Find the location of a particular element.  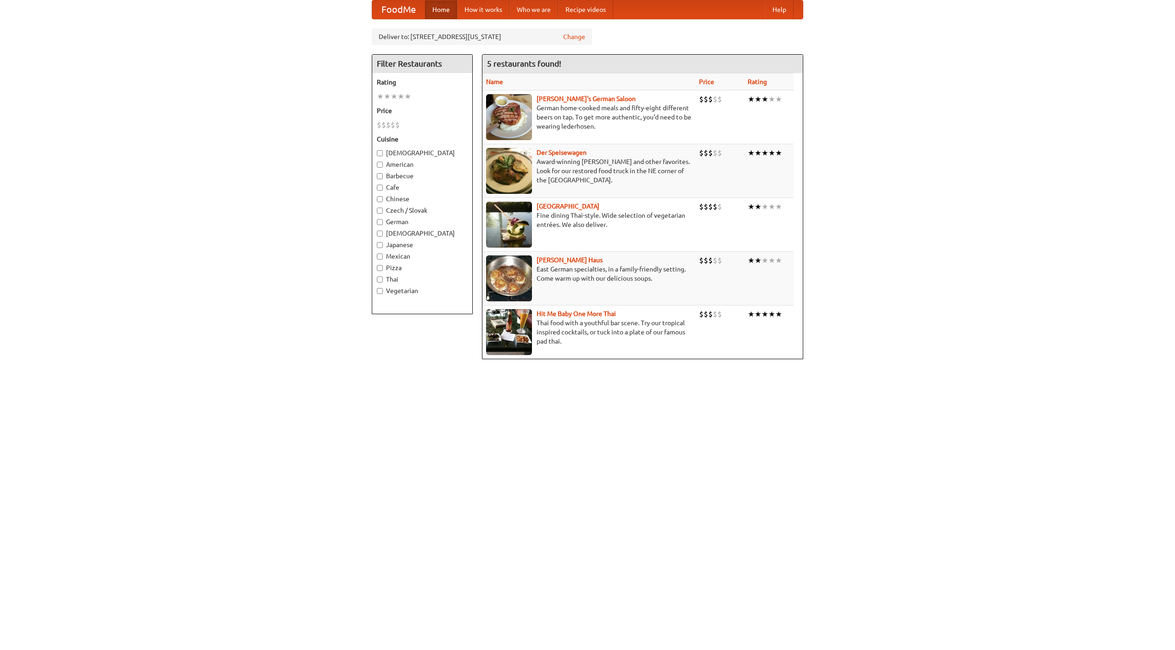

label: Czech / Slovak is located at coordinates (422, 210).